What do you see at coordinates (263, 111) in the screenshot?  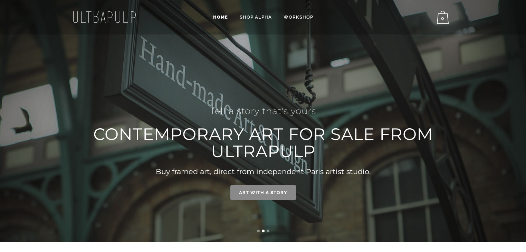 I see `span: Tell a story that's yours` at bounding box center [263, 111].